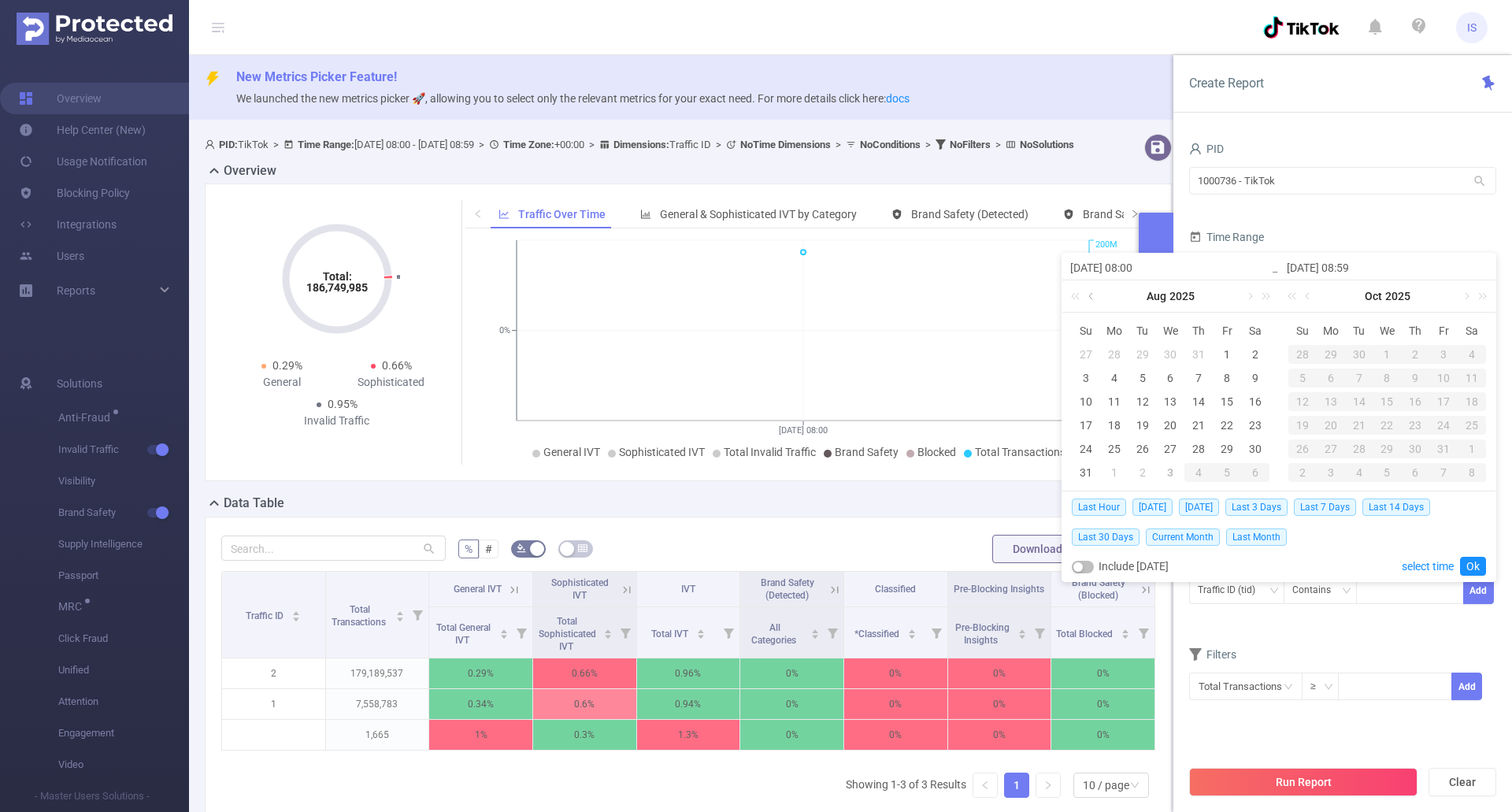 The width and height of the screenshot is (1512, 812). What do you see at coordinates (1472, 448) in the screenshot?
I see `div: 1` at bounding box center [1472, 448].